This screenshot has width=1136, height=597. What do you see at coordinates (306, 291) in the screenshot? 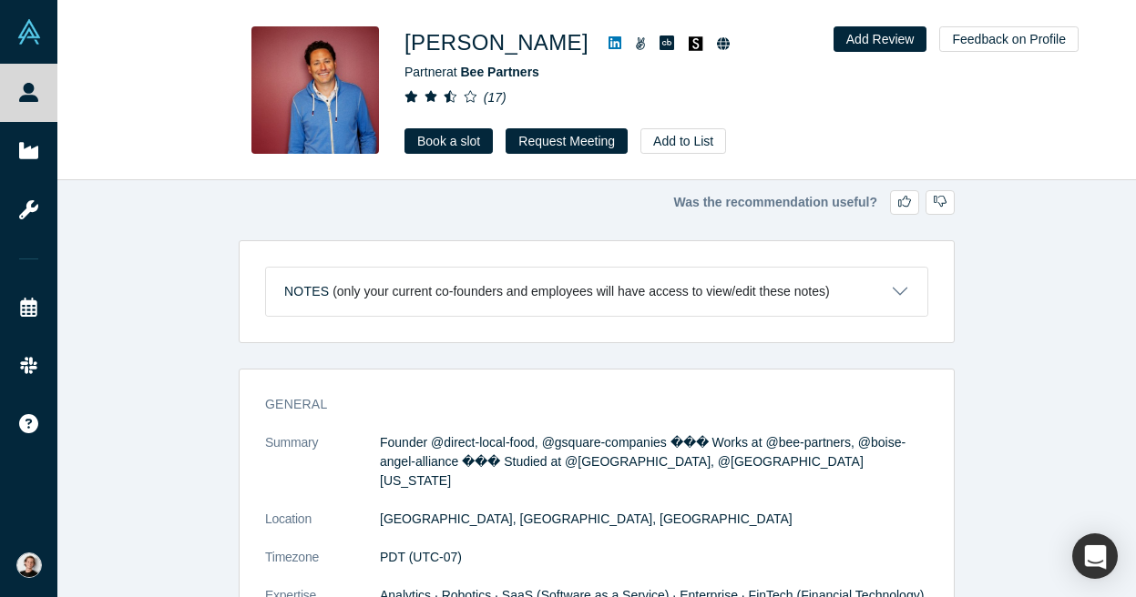
I see `h3: Notes` at bounding box center [306, 291].